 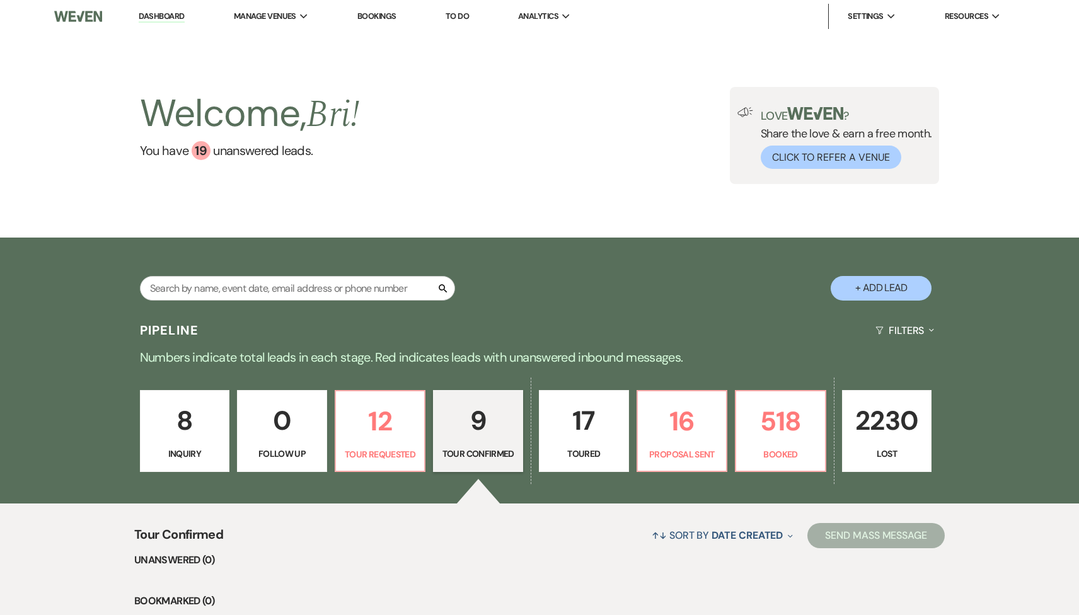 I want to click on h2: Welcome,, so click(x=250, y=114).